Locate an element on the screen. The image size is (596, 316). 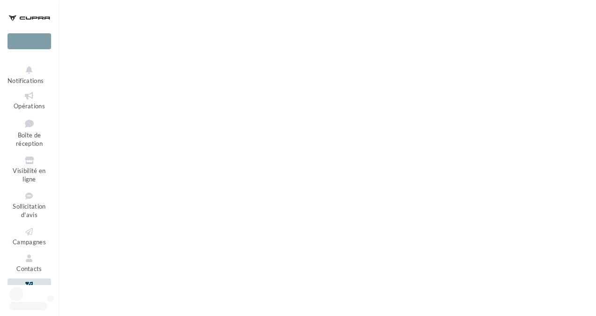
div: Nouvelle campagne is located at coordinates (29, 41).